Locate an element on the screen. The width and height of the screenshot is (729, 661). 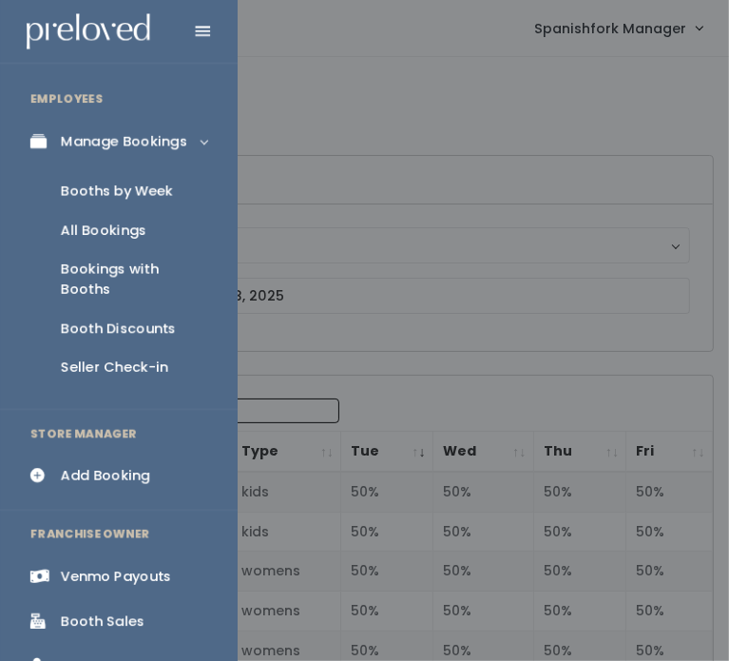
div: All Bookings is located at coordinates (104, 230).